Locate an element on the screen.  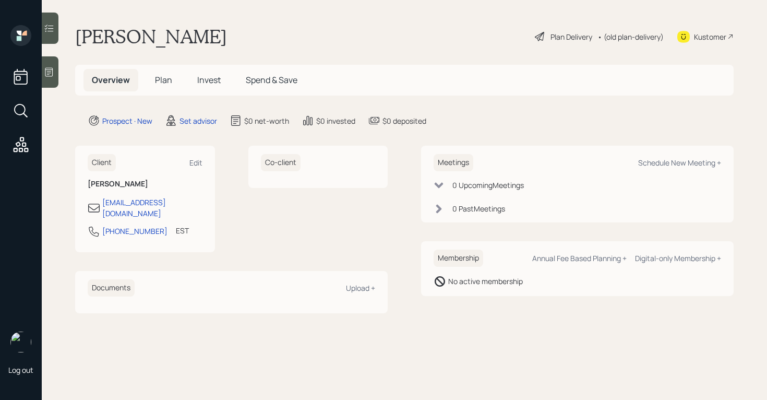
div: $0 invested is located at coordinates (335, 120).